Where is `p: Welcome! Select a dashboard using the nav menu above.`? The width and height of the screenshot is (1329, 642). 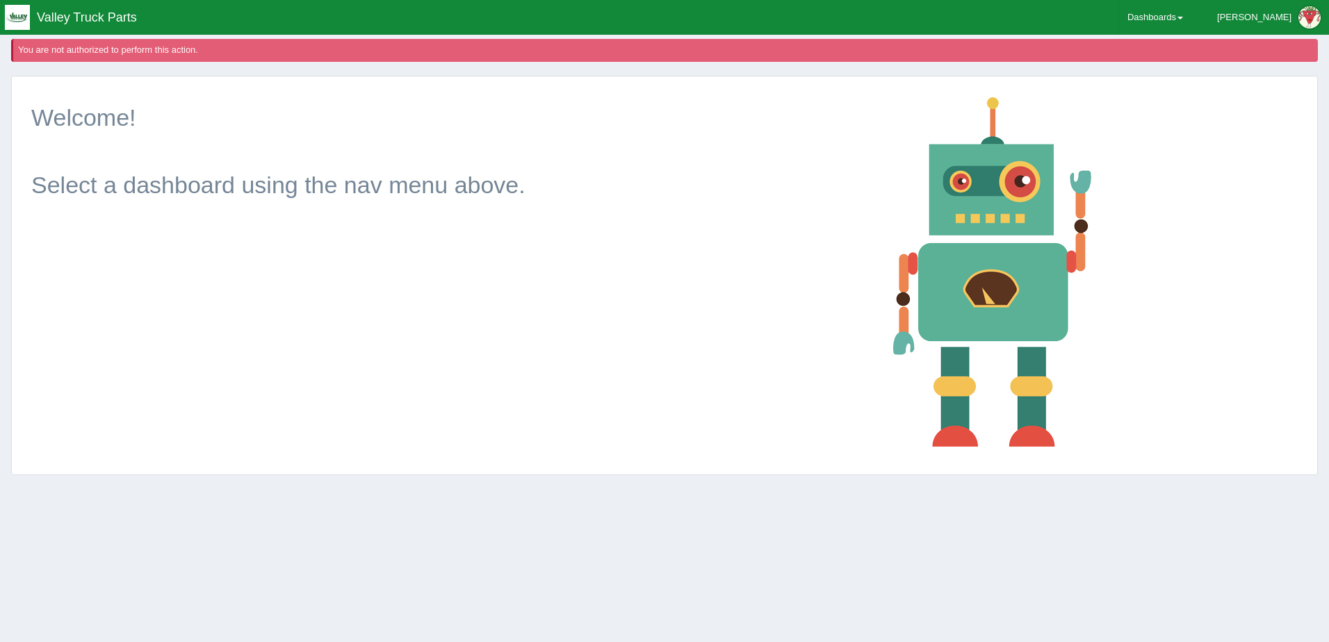
p: Welcome! Select a dashboard using the nav menu above. is located at coordinates (451, 152).